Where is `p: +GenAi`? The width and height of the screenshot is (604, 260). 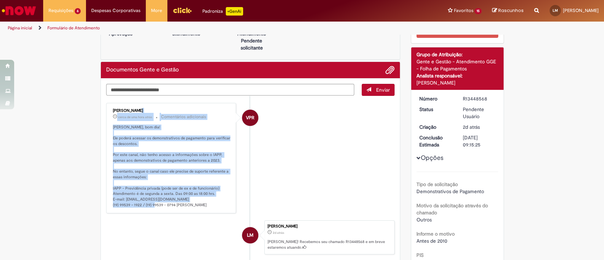
p: +GenAi is located at coordinates (234, 11).